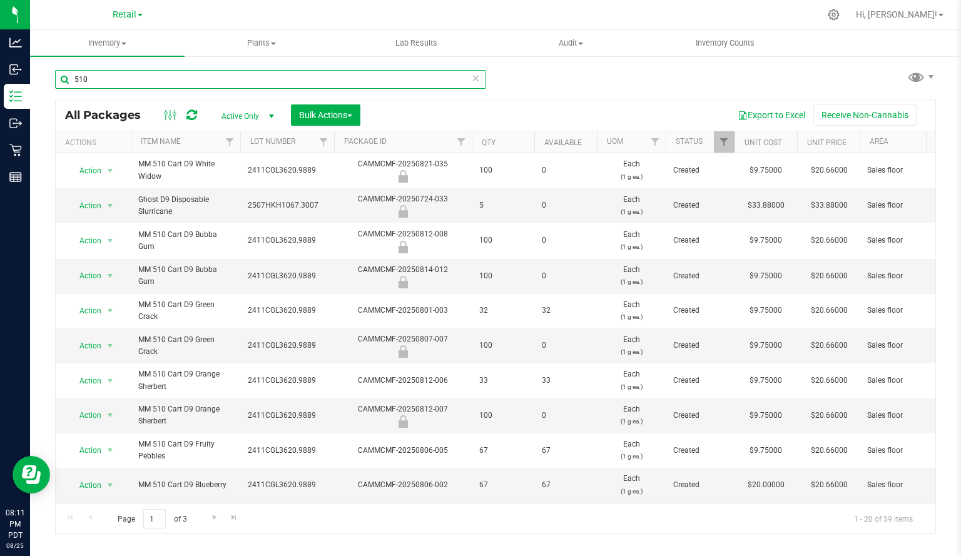 This screenshot has width=961, height=556. I want to click on a: Unit Cost, so click(763, 143).